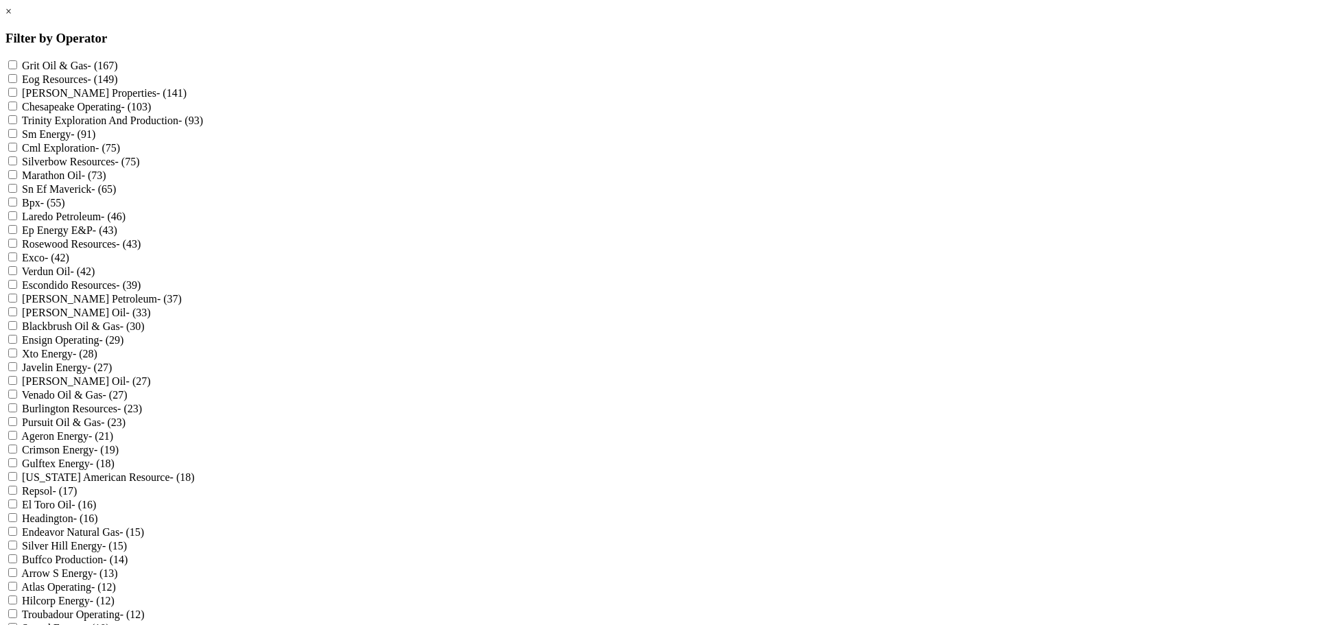 The image size is (1317, 625). Describe the element at coordinates (64, 175) in the screenshot. I see `label: Marathon Oil` at that location.